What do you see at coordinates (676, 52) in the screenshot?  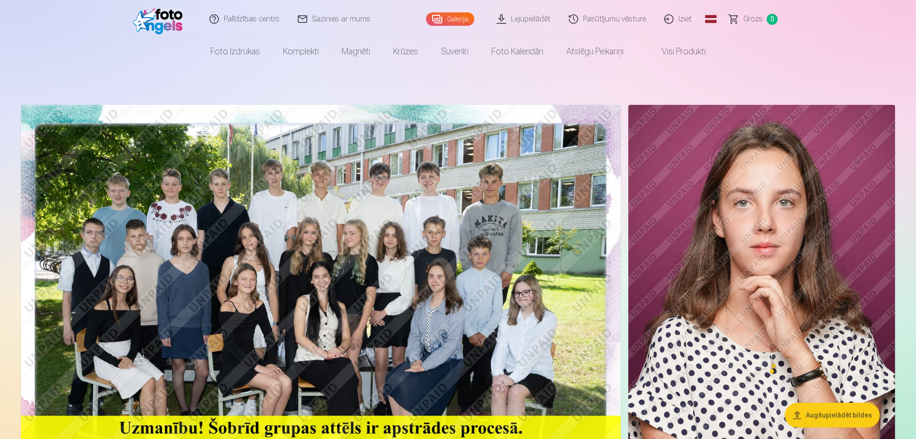 I see `a: Visi produkti` at bounding box center [676, 52].